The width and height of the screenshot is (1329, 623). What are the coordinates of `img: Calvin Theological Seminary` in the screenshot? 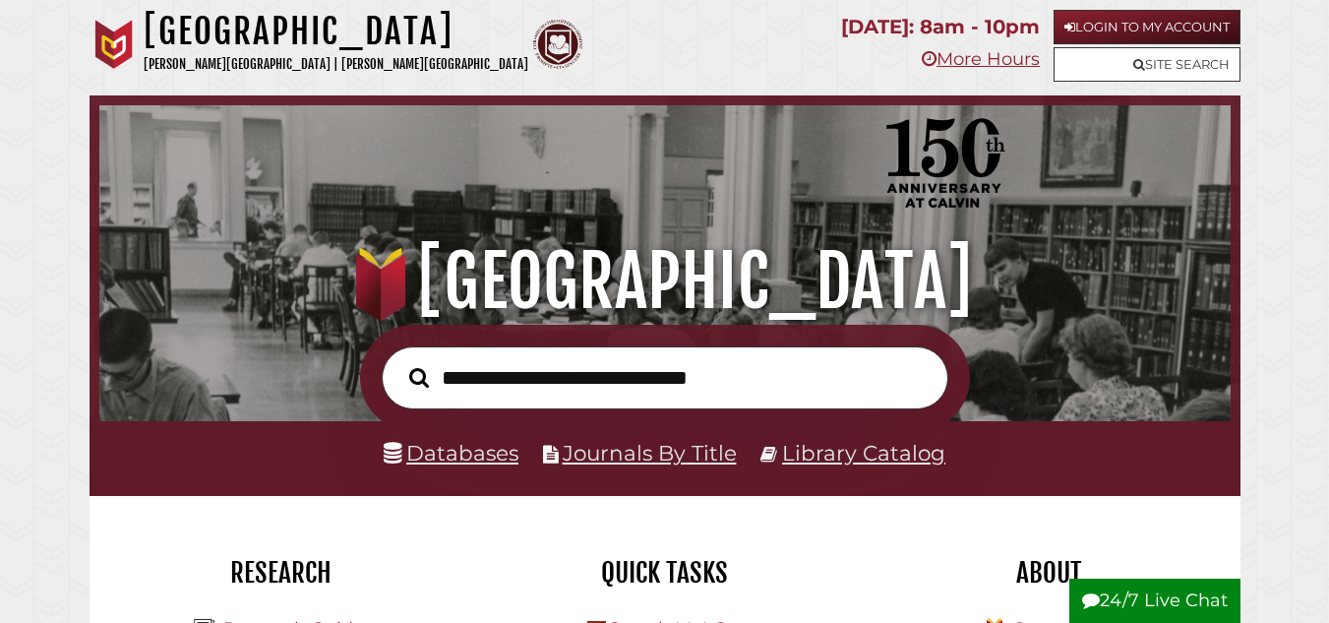 It's located at (558, 44).